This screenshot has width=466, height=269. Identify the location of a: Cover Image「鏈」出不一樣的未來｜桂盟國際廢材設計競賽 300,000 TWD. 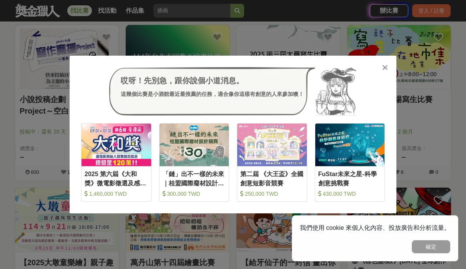
(194, 163).